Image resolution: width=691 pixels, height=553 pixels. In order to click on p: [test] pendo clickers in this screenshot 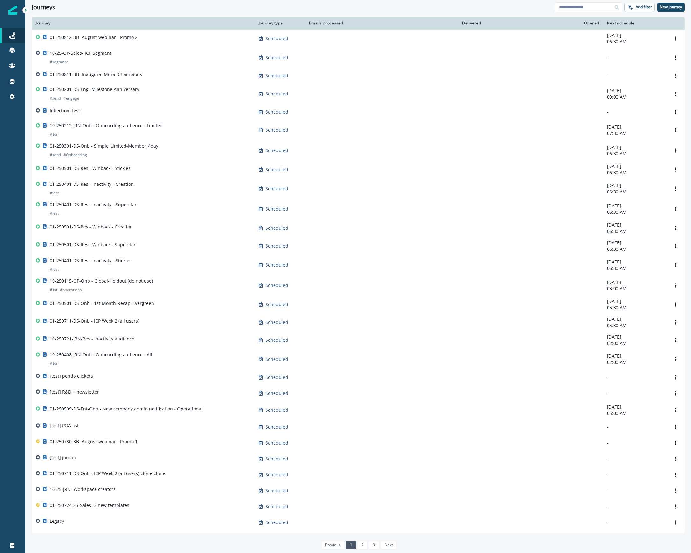, I will do `click(71, 376)`.